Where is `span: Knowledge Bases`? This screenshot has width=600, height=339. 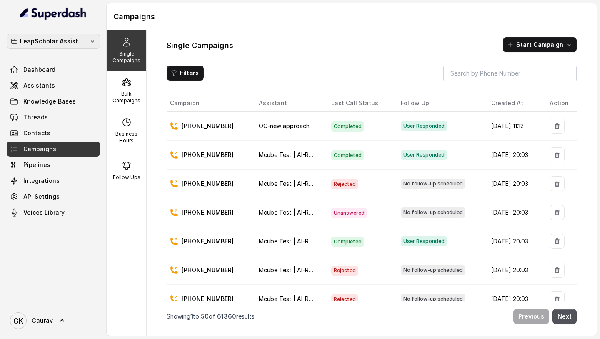
span: Knowledge Bases is located at coordinates (50, 101).